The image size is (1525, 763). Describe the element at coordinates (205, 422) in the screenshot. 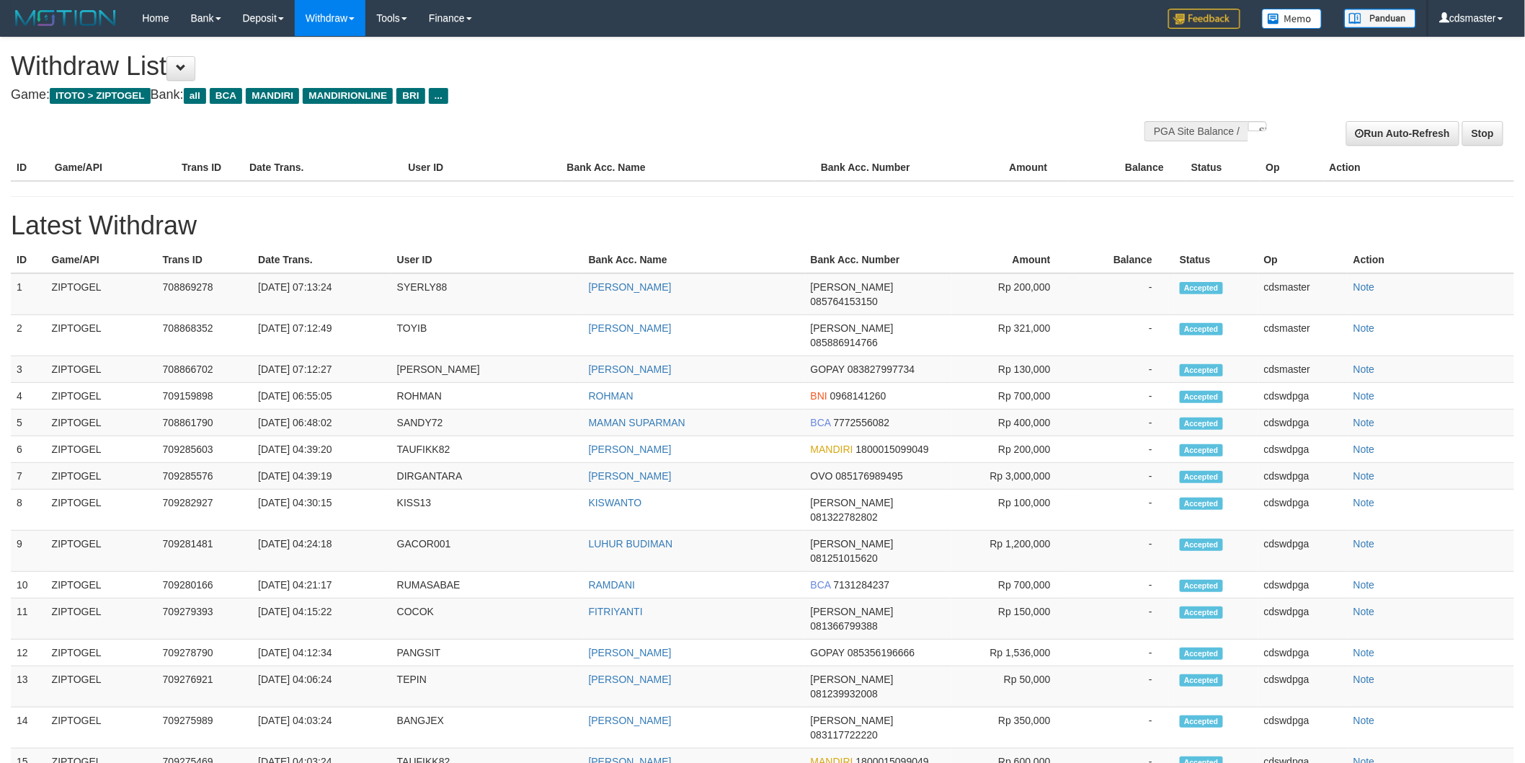

I see `td: 708861790` at that location.